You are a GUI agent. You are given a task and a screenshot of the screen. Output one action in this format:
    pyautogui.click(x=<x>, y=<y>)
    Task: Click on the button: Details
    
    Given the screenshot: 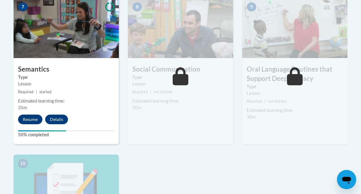 What is the action you would take?
    pyautogui.click(x=57, y=119)
    